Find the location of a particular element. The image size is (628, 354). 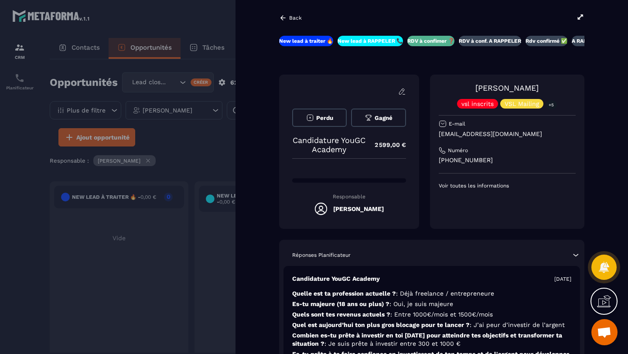

button: Gagné is located at coordinates (378, 118).